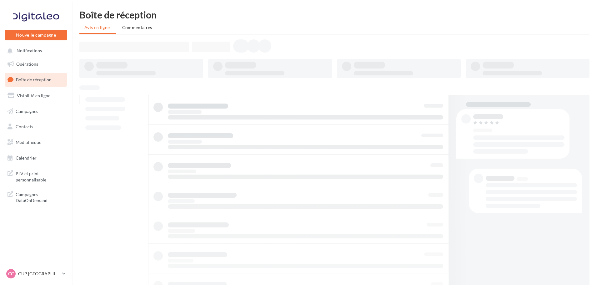 This screenshot has height=285, width=597. I want to click on span: Opérations, so click(27, 64).